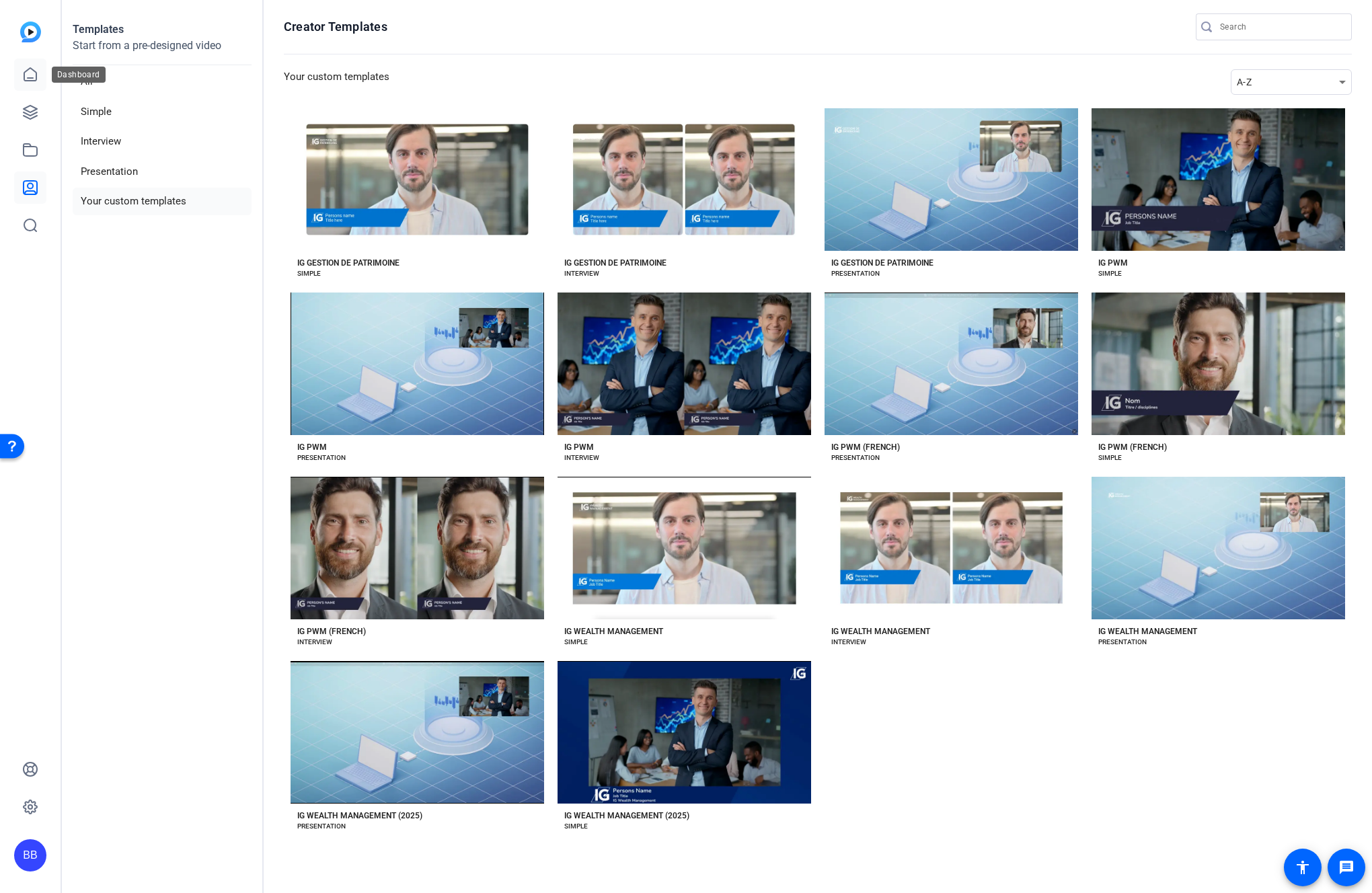 The height and width of the screenshot is (893, 1372). What do you see at coordinates (162, 171) in the screenshot?
I see `li: Presentation` at bounding box center [162, 171].